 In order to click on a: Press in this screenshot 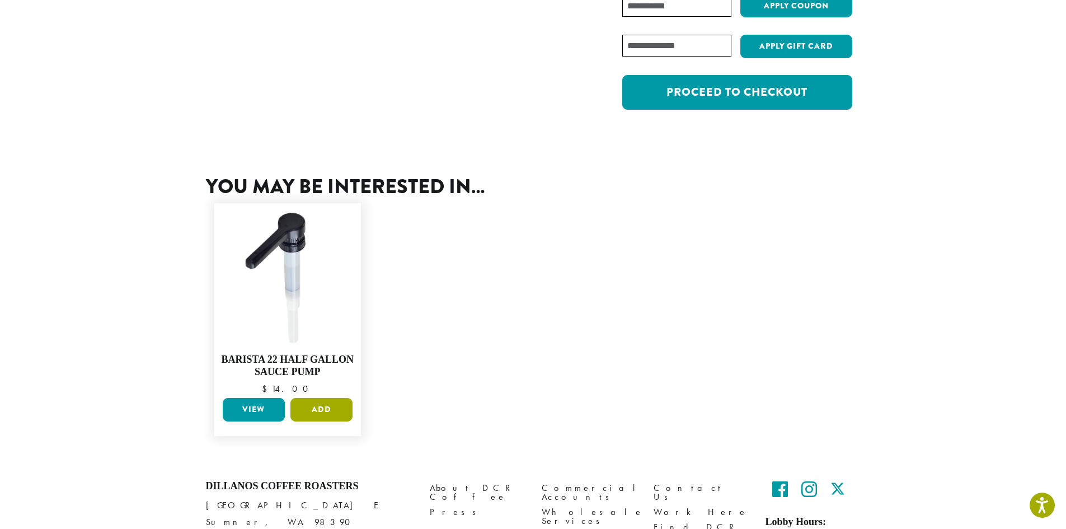, I will do `click(477, 511)`.